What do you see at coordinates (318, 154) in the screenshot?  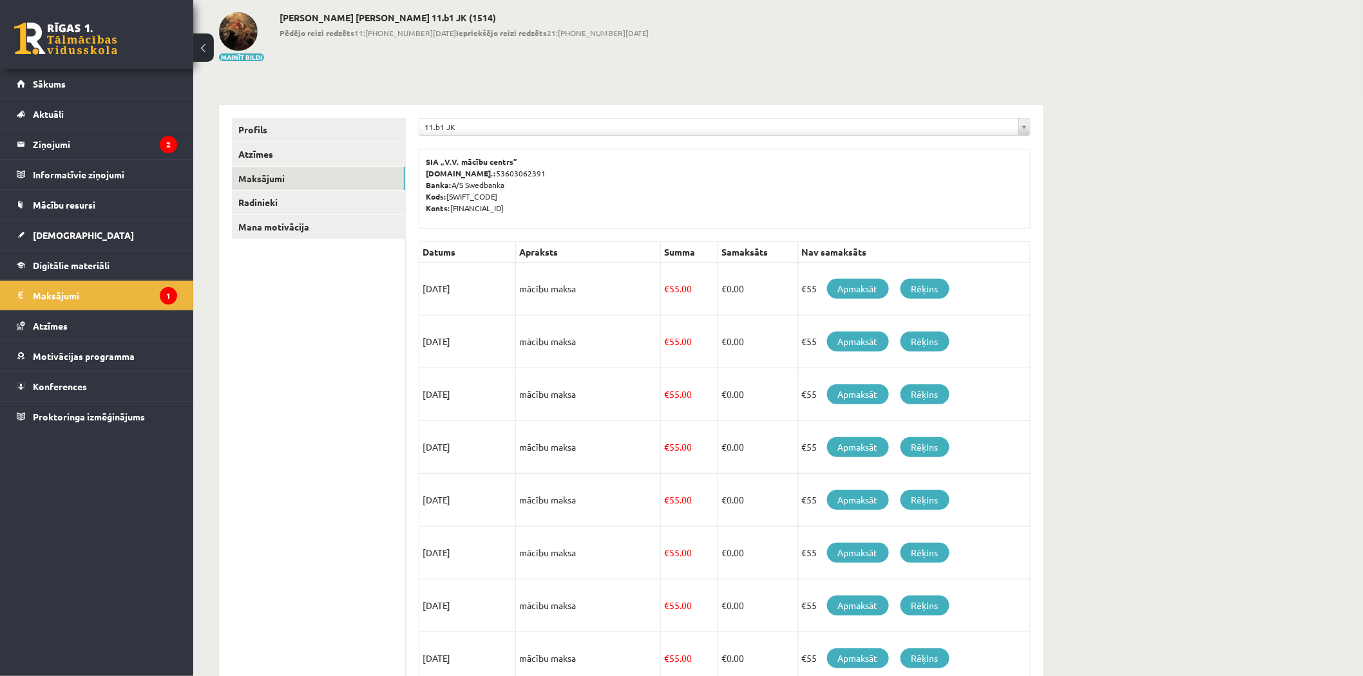 I see `a: Atzīmes` at bounding box center [318, 154].